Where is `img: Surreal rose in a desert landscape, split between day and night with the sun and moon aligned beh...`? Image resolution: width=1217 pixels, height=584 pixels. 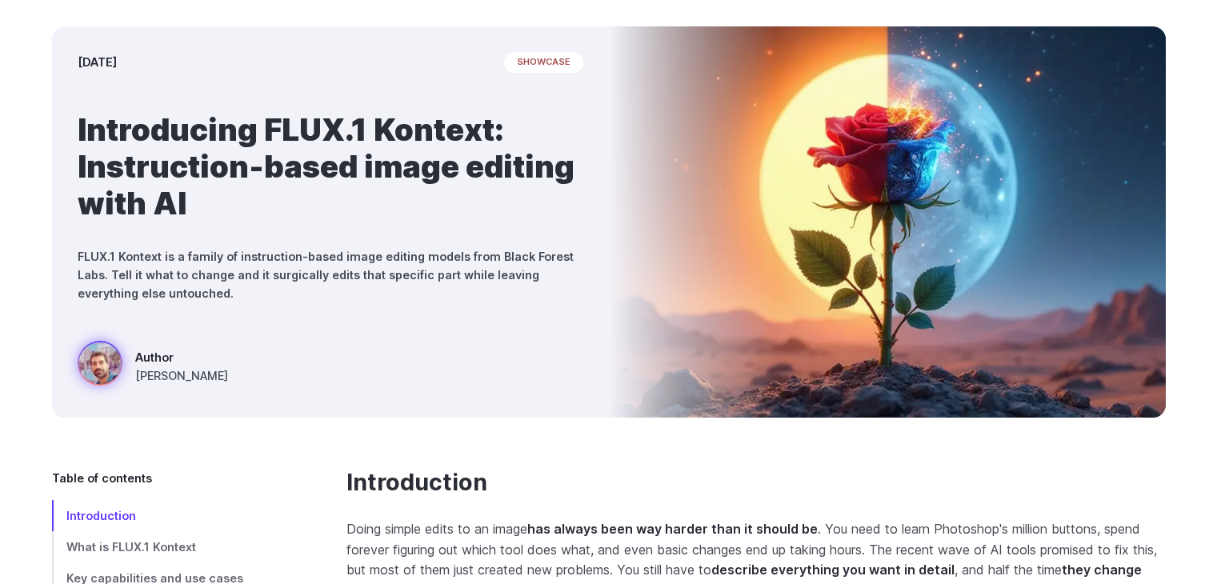
img: Surreal rose in a desert landscape, split between day and night with the sun and moon aligned beh... is located at coordinates (887, 222).